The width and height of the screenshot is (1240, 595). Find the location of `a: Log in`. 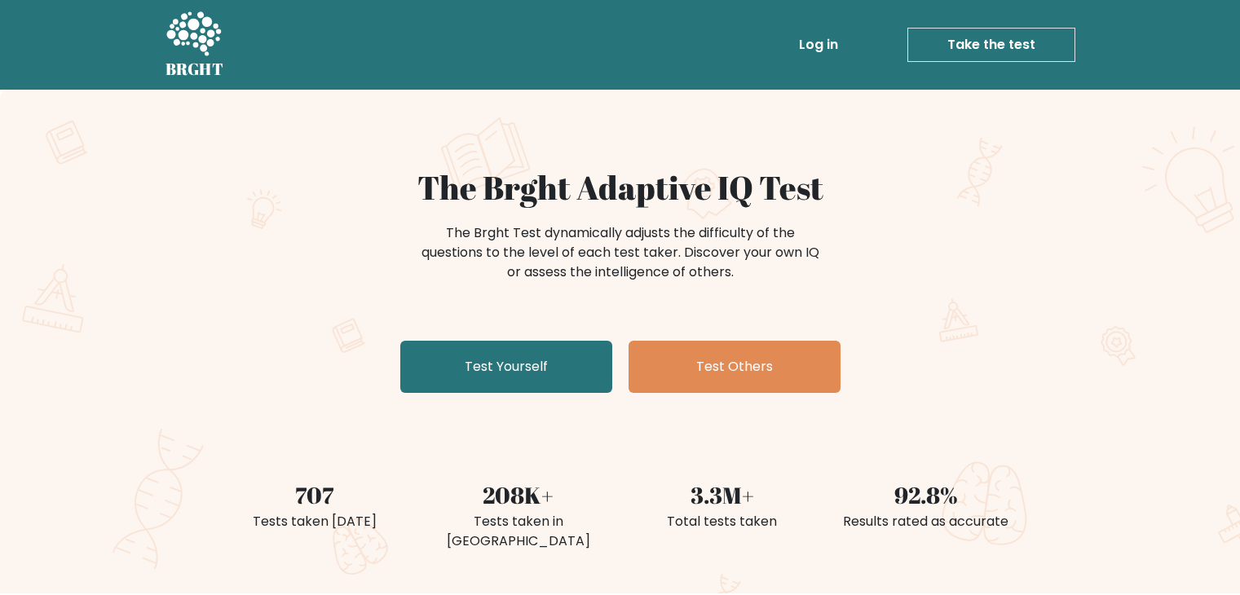

a: Log in is located at coordinates (818, 45).